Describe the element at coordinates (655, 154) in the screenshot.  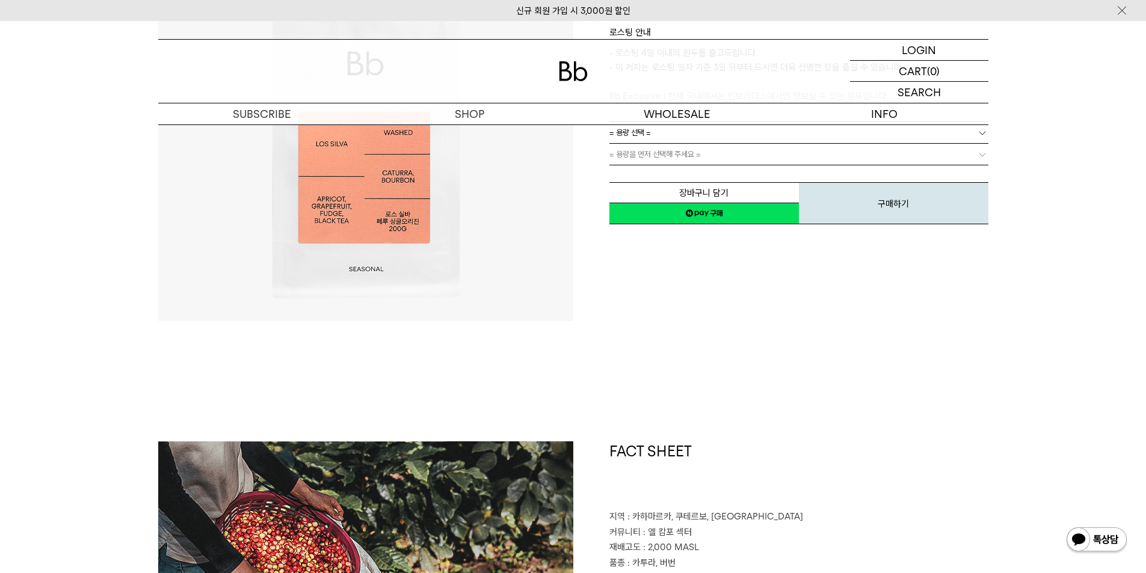
I see `span: = 용량을 먼저 선택해 주세요 =` at that location.